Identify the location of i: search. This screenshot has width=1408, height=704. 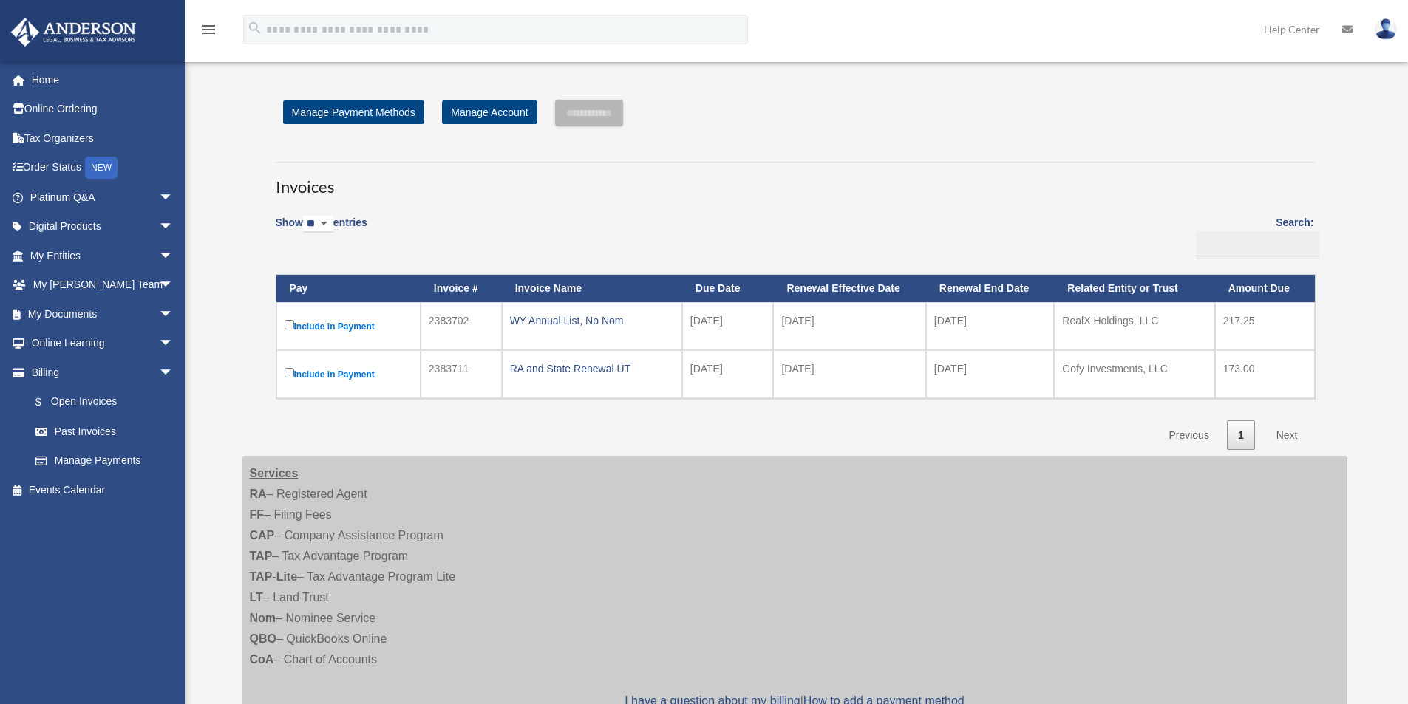
(255, 28).